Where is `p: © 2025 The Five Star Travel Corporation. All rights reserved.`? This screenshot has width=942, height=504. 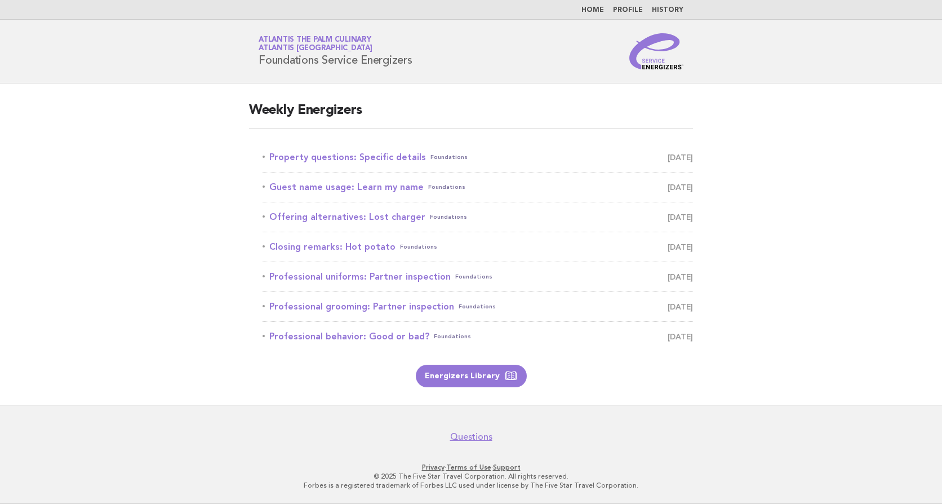
p: © 2025 The Five Star Travel Corporation. All rights reserved. is located at coordinates (471, 476).